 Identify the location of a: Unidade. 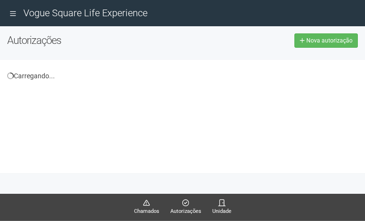
(222, 207).